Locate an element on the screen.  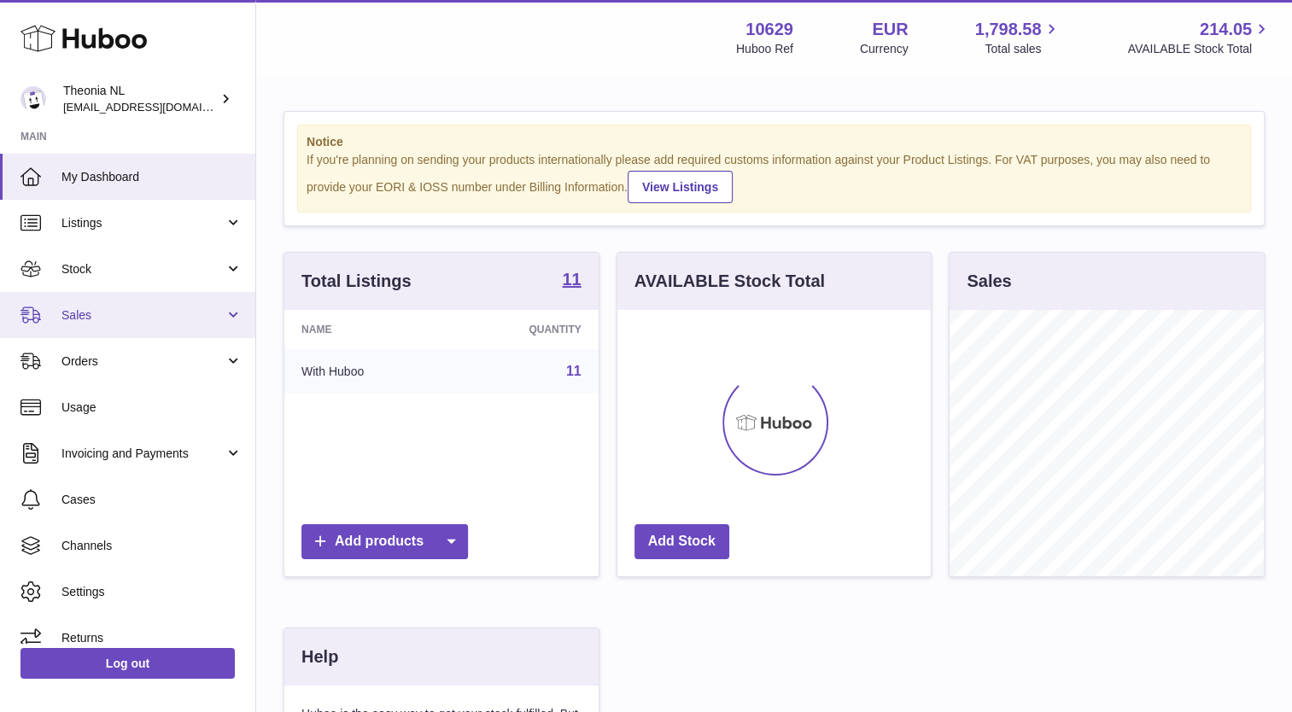
div: Theonia NL is located at coordinates (140, 99).